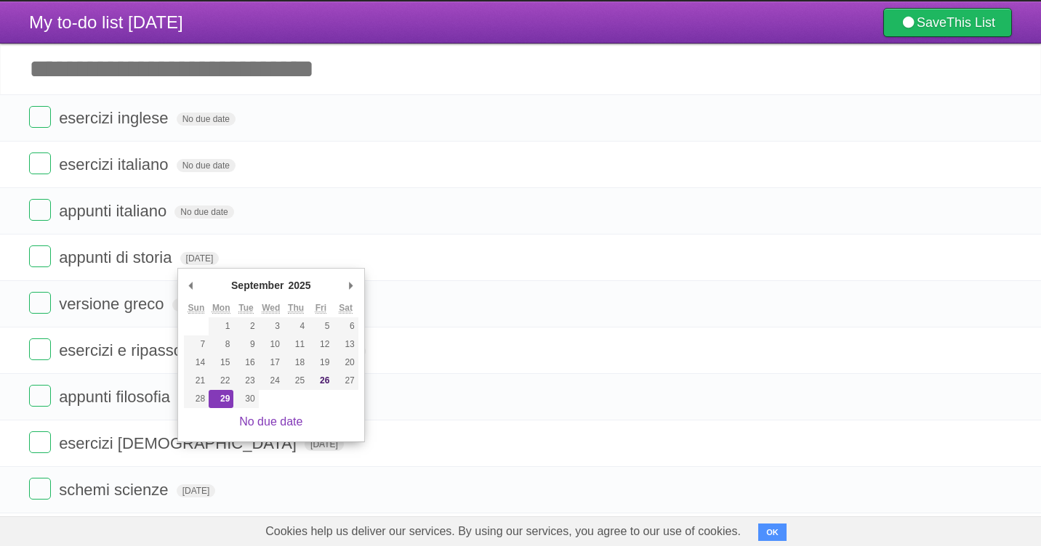  What do you see at coordinates (246, 344) in the screenshot?
I see `button: 9` at bounding box center [246, 344].